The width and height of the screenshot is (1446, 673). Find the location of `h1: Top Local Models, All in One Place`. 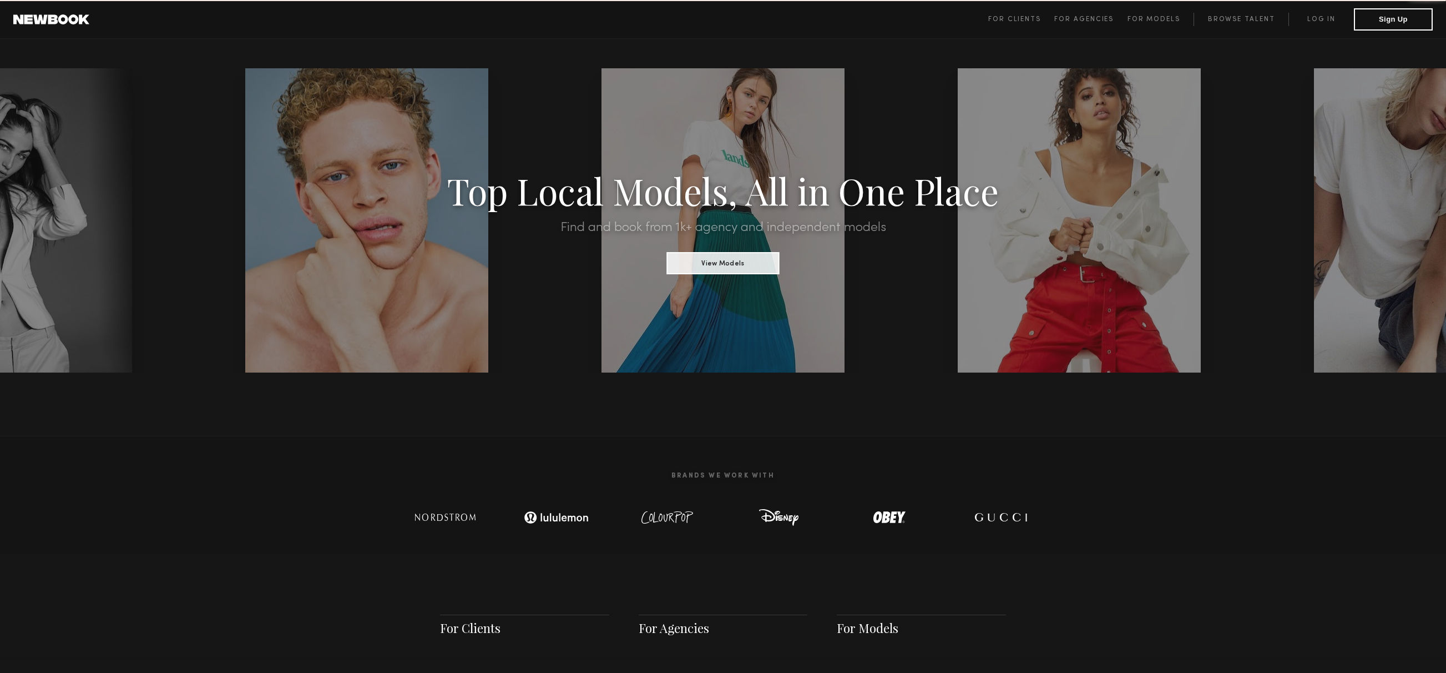

h1: Top Local Models, All in One Place is located at coordinates (723, 190).